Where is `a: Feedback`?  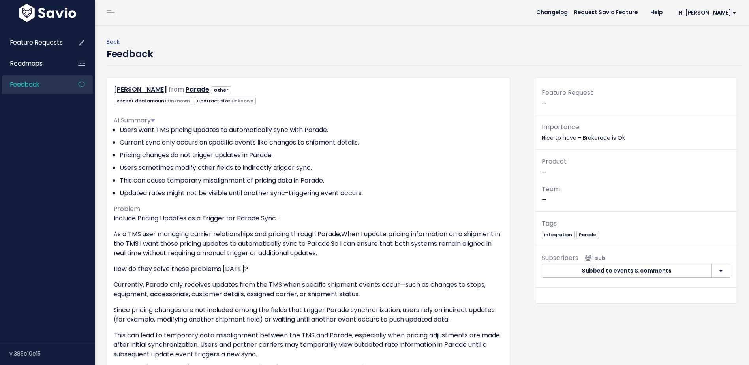 a: Feedback is located at coordinates (34, 84).